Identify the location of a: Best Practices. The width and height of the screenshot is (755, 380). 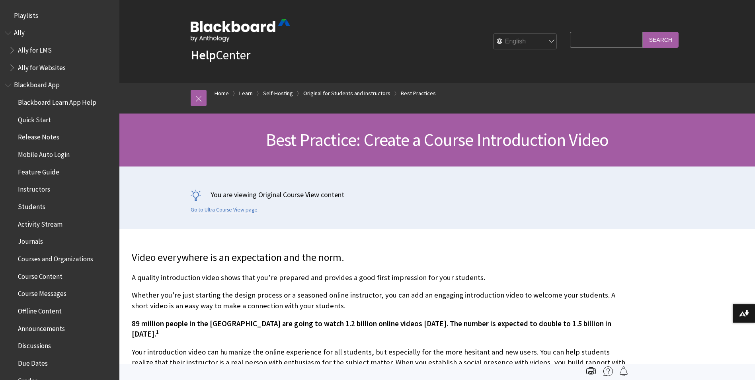
(418, 93).